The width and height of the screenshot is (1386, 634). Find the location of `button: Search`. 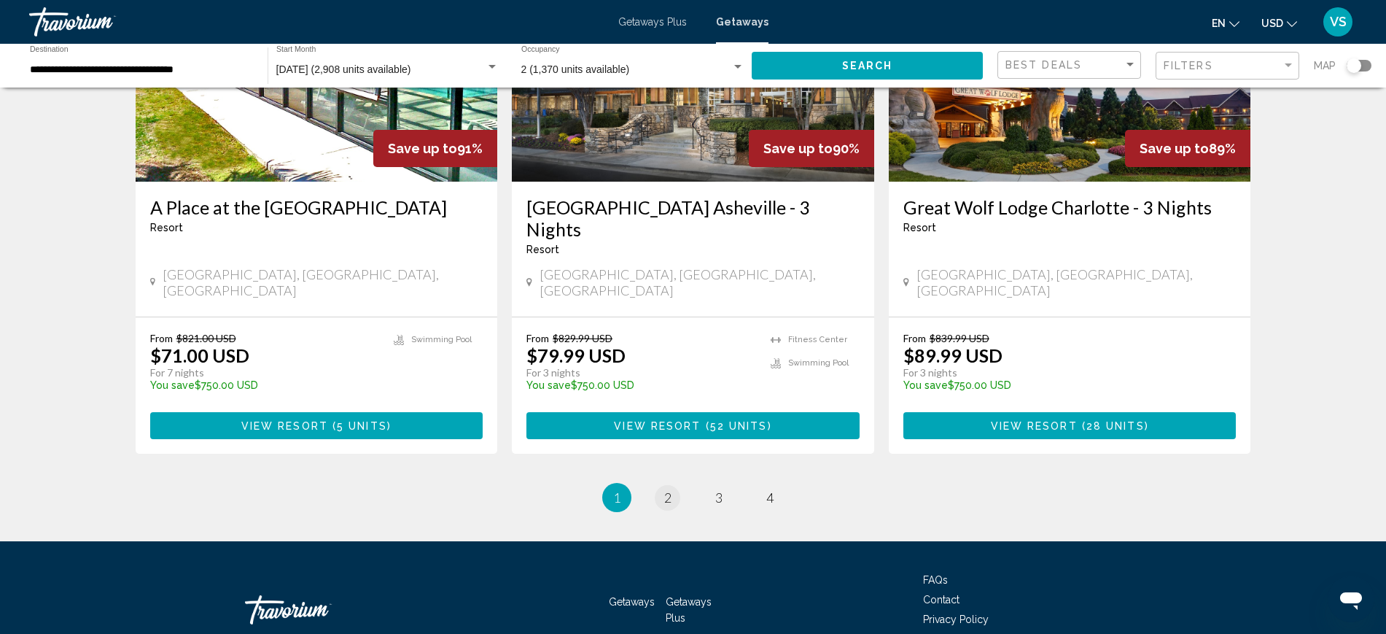

button: Search is located at coordinates (867, 65).